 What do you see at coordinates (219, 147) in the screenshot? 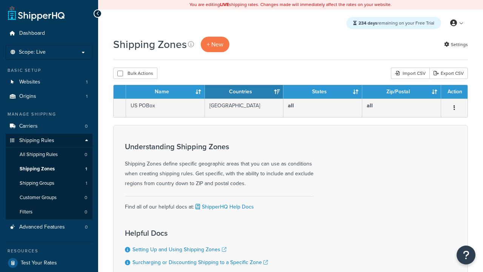
I see `h3: Understanding Shipping Zones` at bounding box center [219, 147].